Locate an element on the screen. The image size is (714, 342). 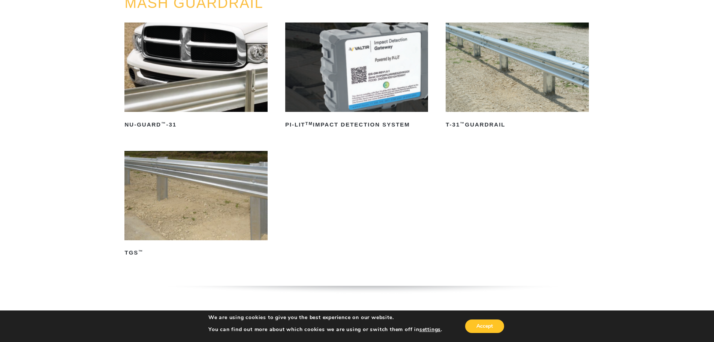
sup: TM is located at coordinates (309, 123).